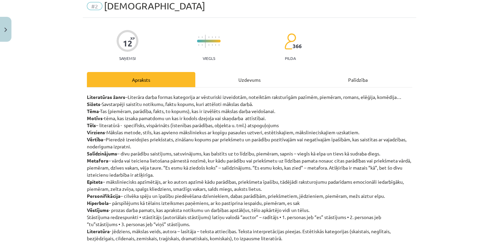 This screenshot has width=499, height=249. Describe the element at coordinates (205, 41) in the screenshot. I see `img: icon-long-line-d9ea69661e0d244f92f715978eff75569469978d946b2353a9bb055b3ed8787d.svg` at that location.